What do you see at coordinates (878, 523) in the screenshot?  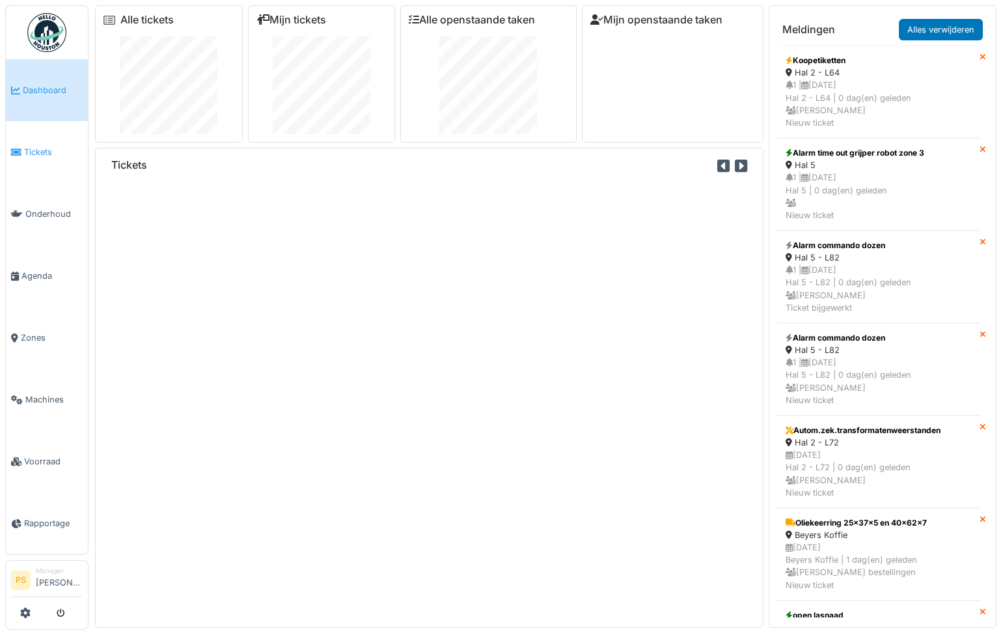 I see `div: Oliekeerring 25x37x5 en 40x62x7` at bounding box center [878, 523].